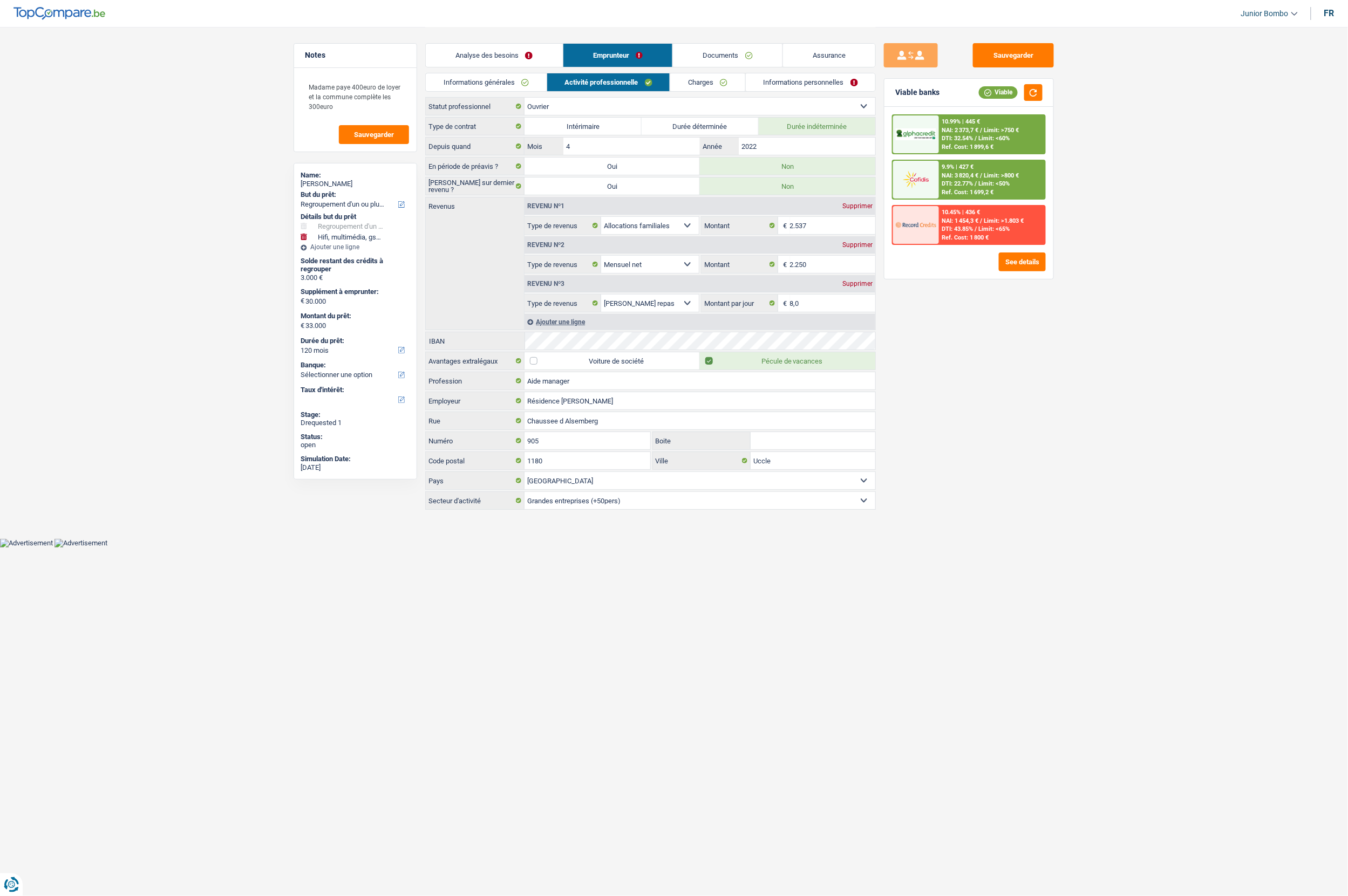  Describe the element at coordinates (788, 361) in the screenshot. I see `label: Pécule de vacances` at that location.